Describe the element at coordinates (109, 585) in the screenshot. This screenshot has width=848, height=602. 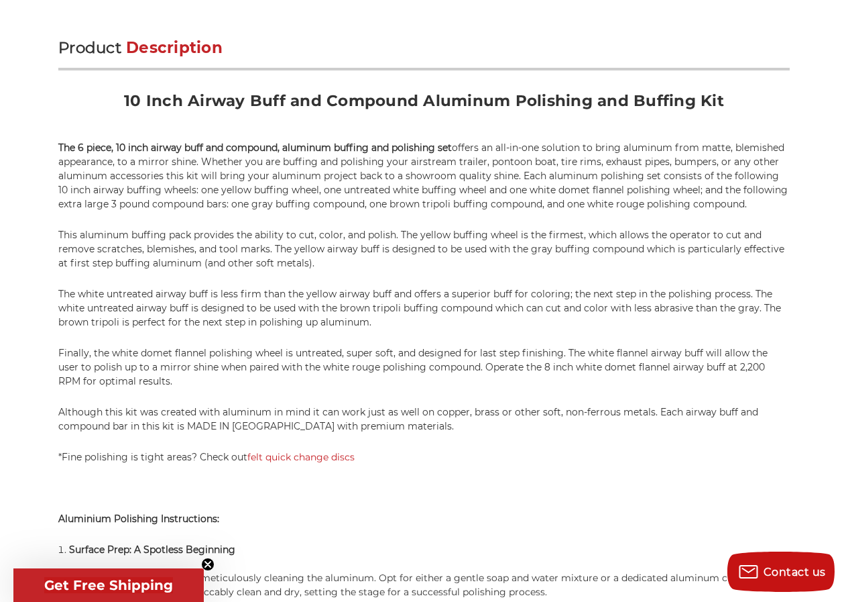
I see `div: Get Free ShippingClose teaser` at that location.